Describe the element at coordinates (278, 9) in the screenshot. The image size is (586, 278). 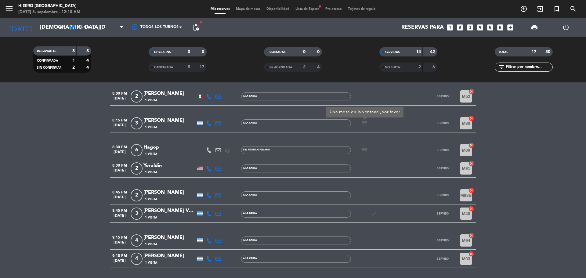
I see `span: Disponibilidad` at that location.